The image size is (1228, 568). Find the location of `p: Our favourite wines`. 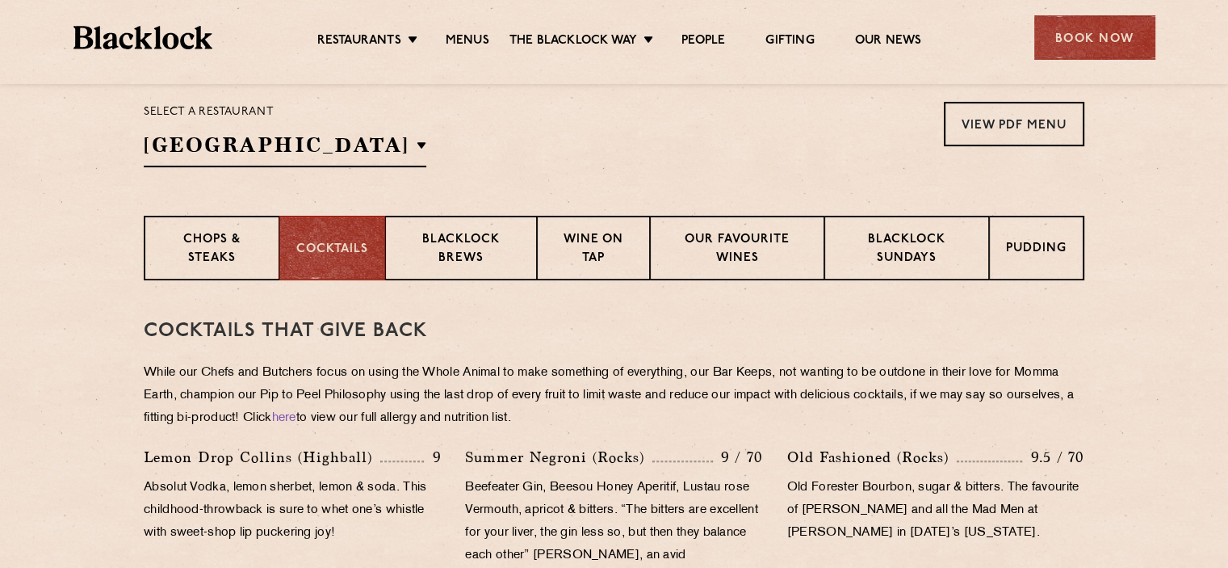

p: Our favourite wines is located at coordinates (736, 250).